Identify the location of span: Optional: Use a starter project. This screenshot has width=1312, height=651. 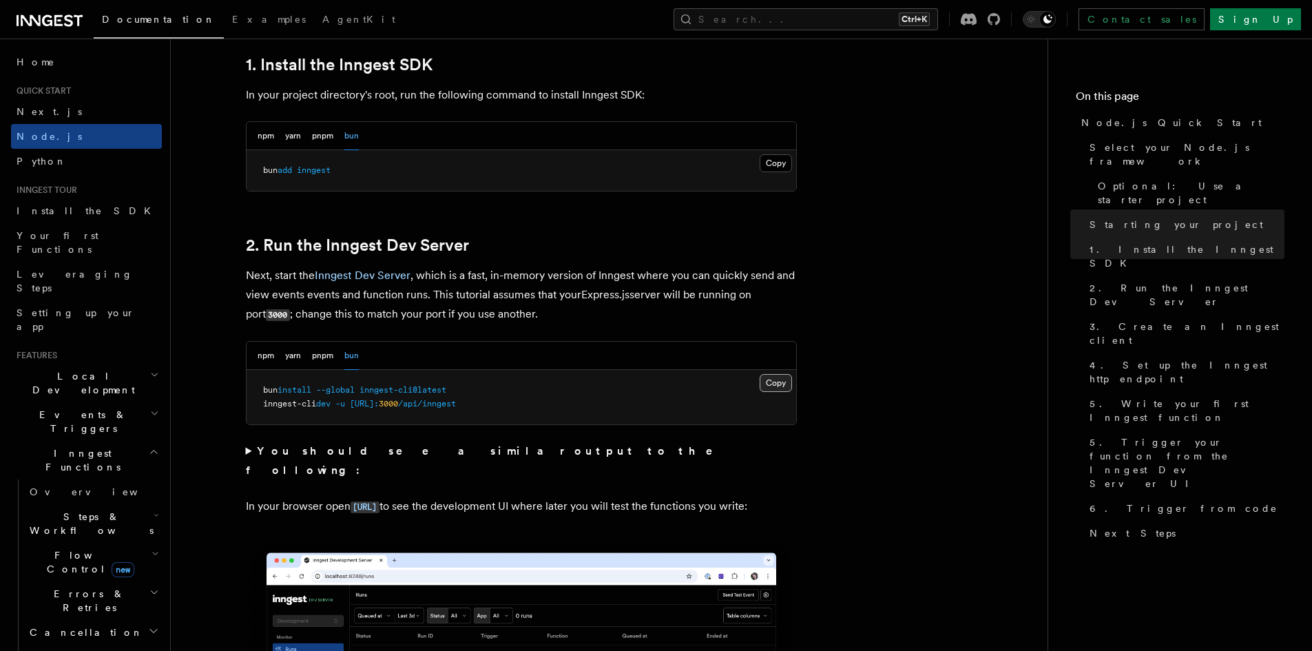
(1191, 193).